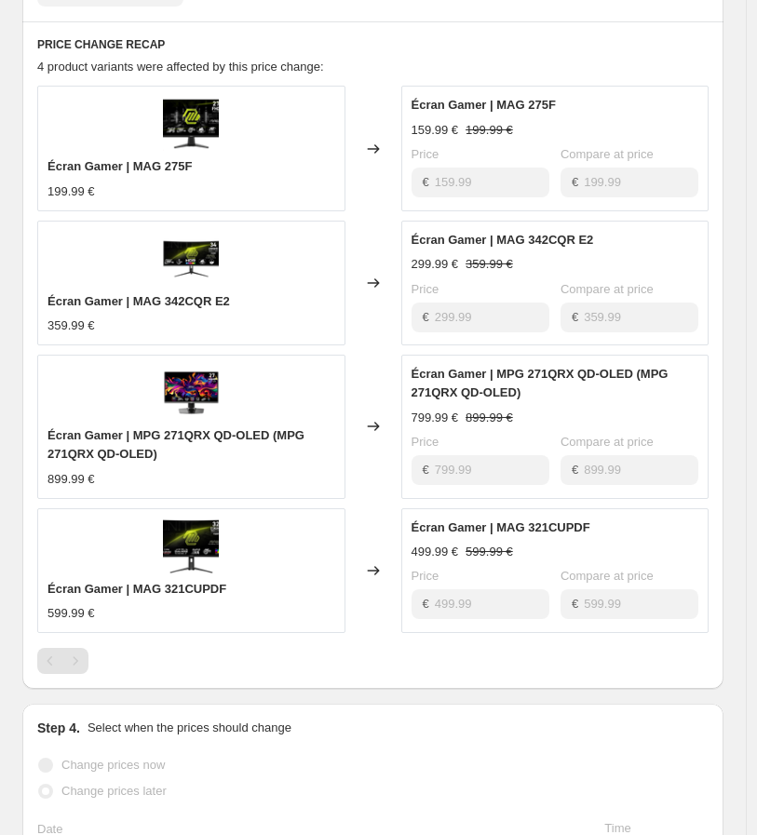 The height and width of the screenshot is (835, 757). What do you see at coordinates (435, 130) in the screenshot?
I see `div: 159.99 €` at bounding box center [435, 130].